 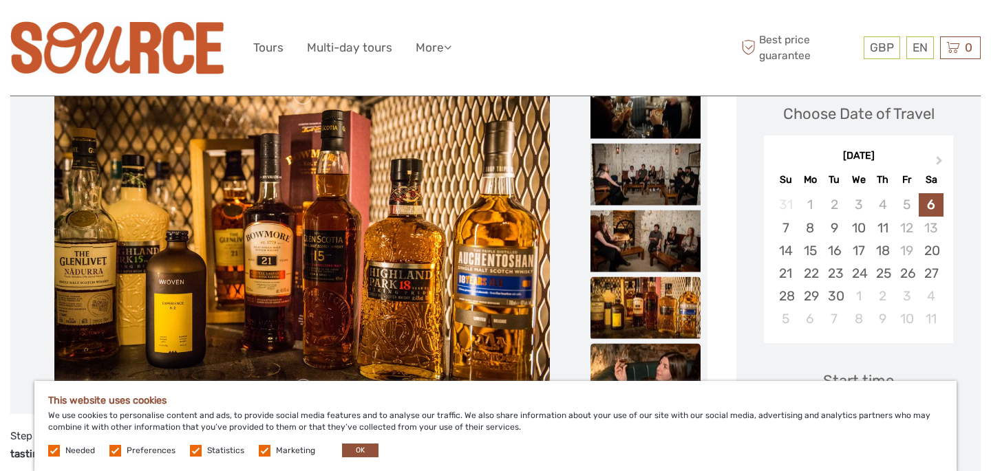 I want to click on div: Choose Monday, September 22nd, 2025, so click(x=810, y=273).